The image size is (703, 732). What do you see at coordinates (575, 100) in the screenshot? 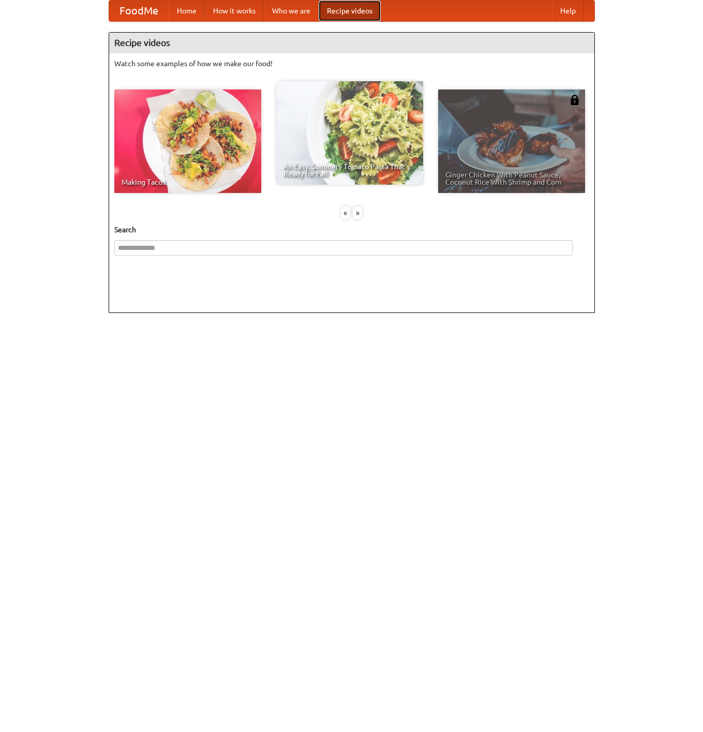
I see `img: 483408.png` at bounding box center [575, 100].